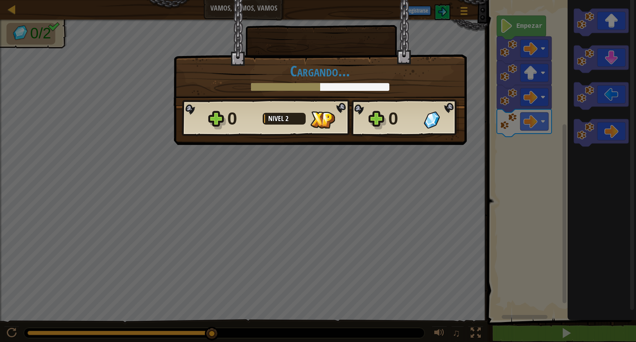 This screenshot has height=342, width=636. What do you see at coordinates (287, 118) in the screenshot?
I see `span: 2` at bounding box center [287, 118].